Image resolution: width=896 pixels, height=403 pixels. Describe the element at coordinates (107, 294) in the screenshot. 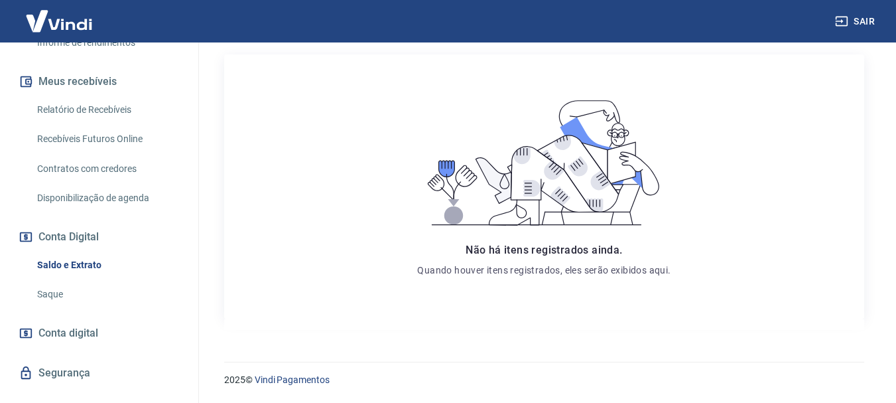

I see `a: Saque` at that location.